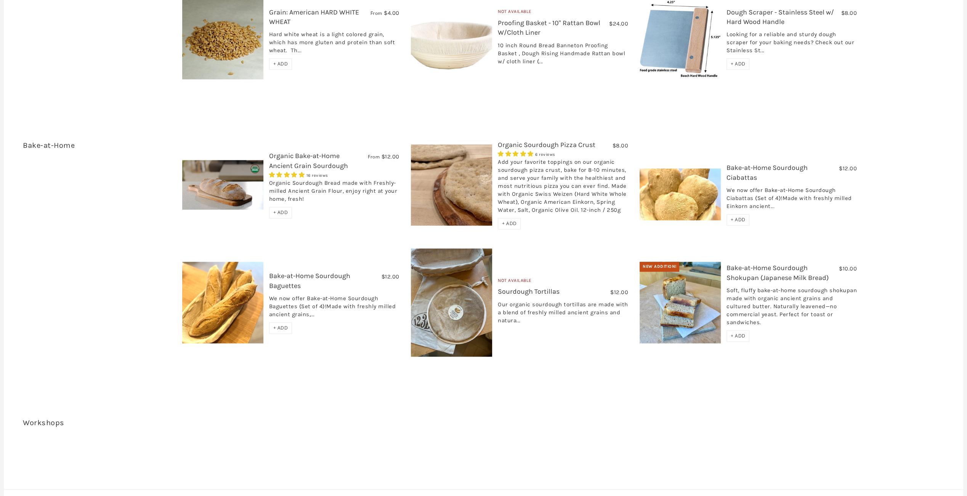 This screenshot has width=967, height=496. I want to click on span: $24.00, so click(618, 24).